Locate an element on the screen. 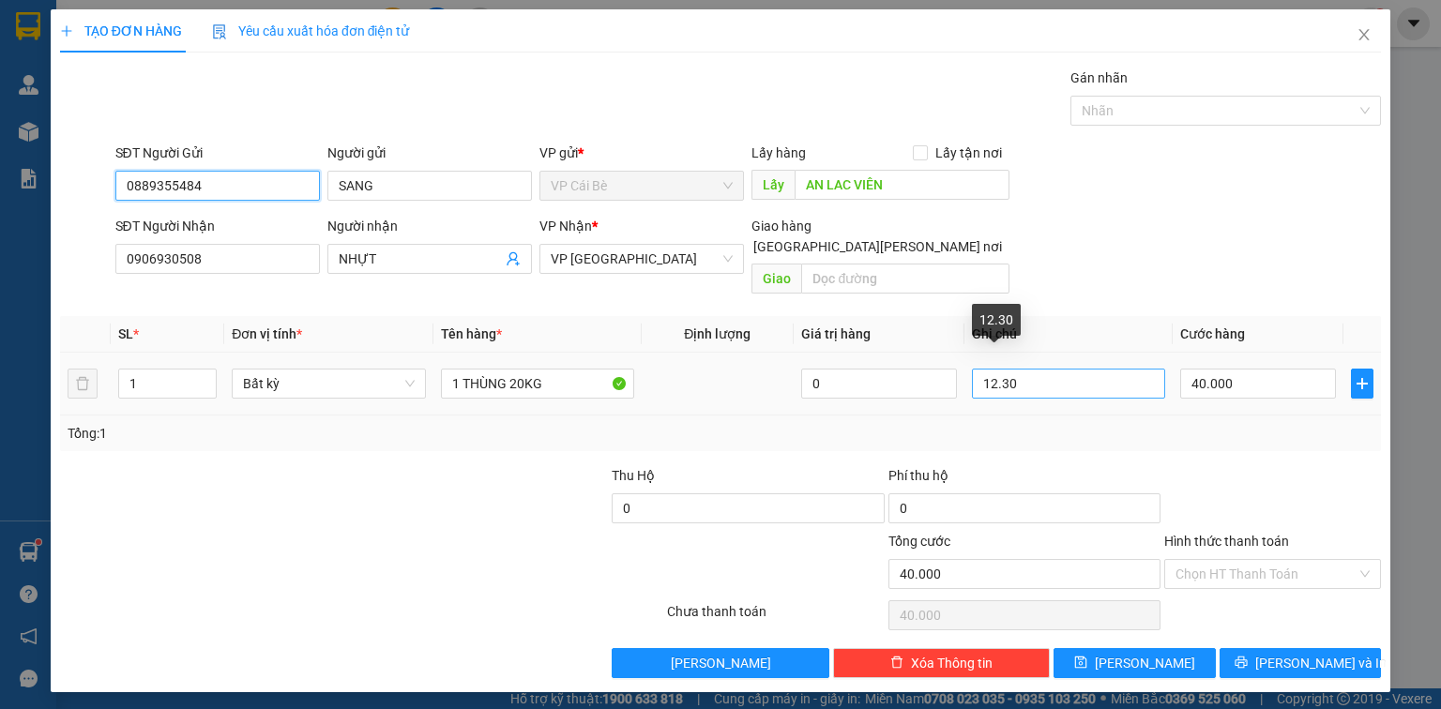  span: Bất kỳ is located at coordinates (328, 384).